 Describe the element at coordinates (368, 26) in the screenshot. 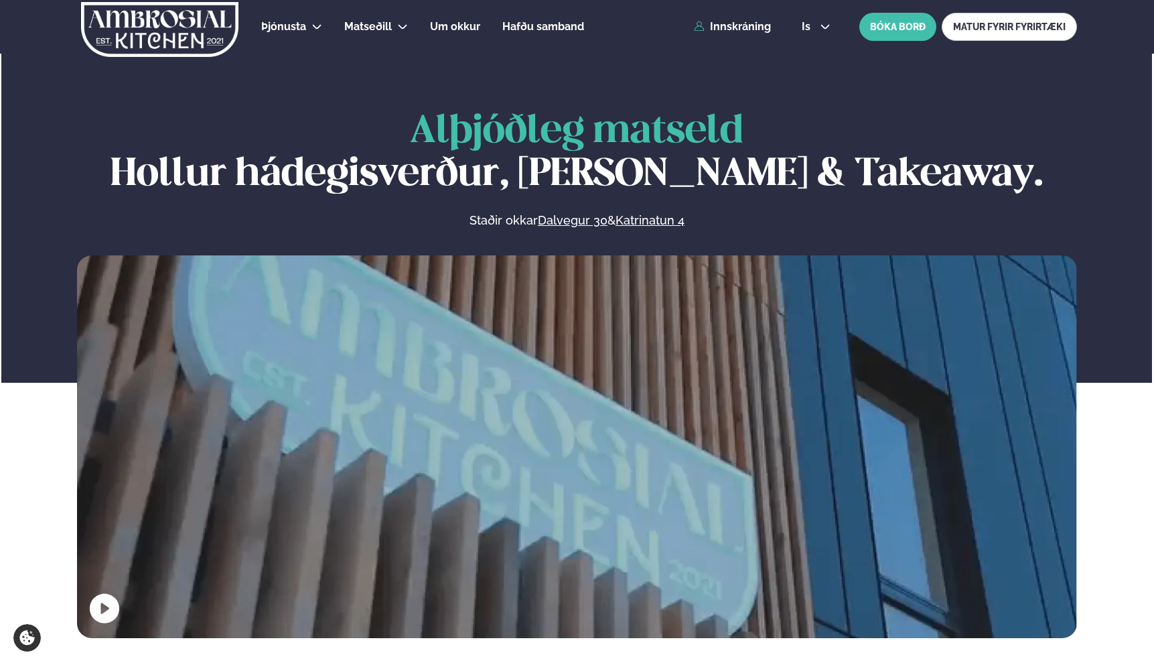

I see `span: Matseðill` at that location.